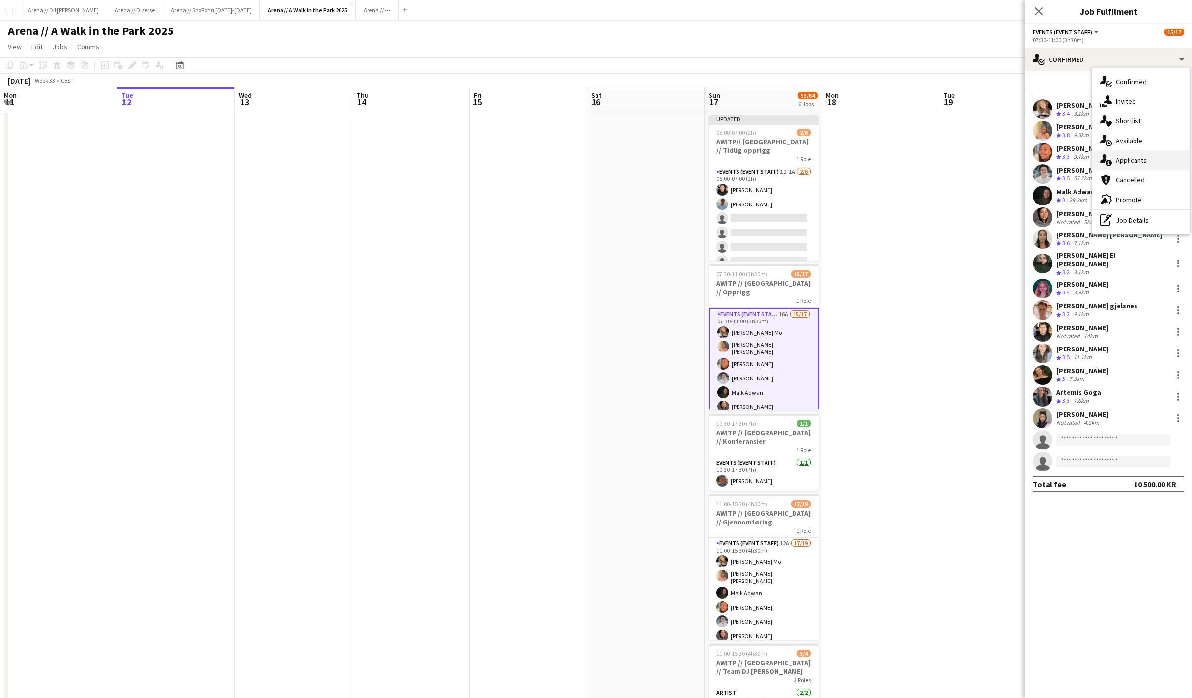 The width and height of the screenshot is (1192, 698). Describe the element at coordinates (1066, 243) in the screenshot. I see `span: 3.6` at that location.